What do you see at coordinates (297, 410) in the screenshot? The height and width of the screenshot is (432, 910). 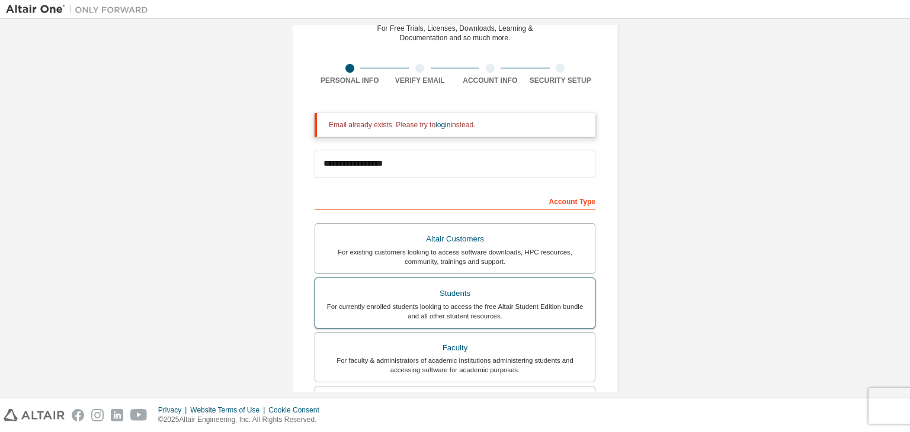 I see `div: Cookie Consent` at bounding box center [297, 410].